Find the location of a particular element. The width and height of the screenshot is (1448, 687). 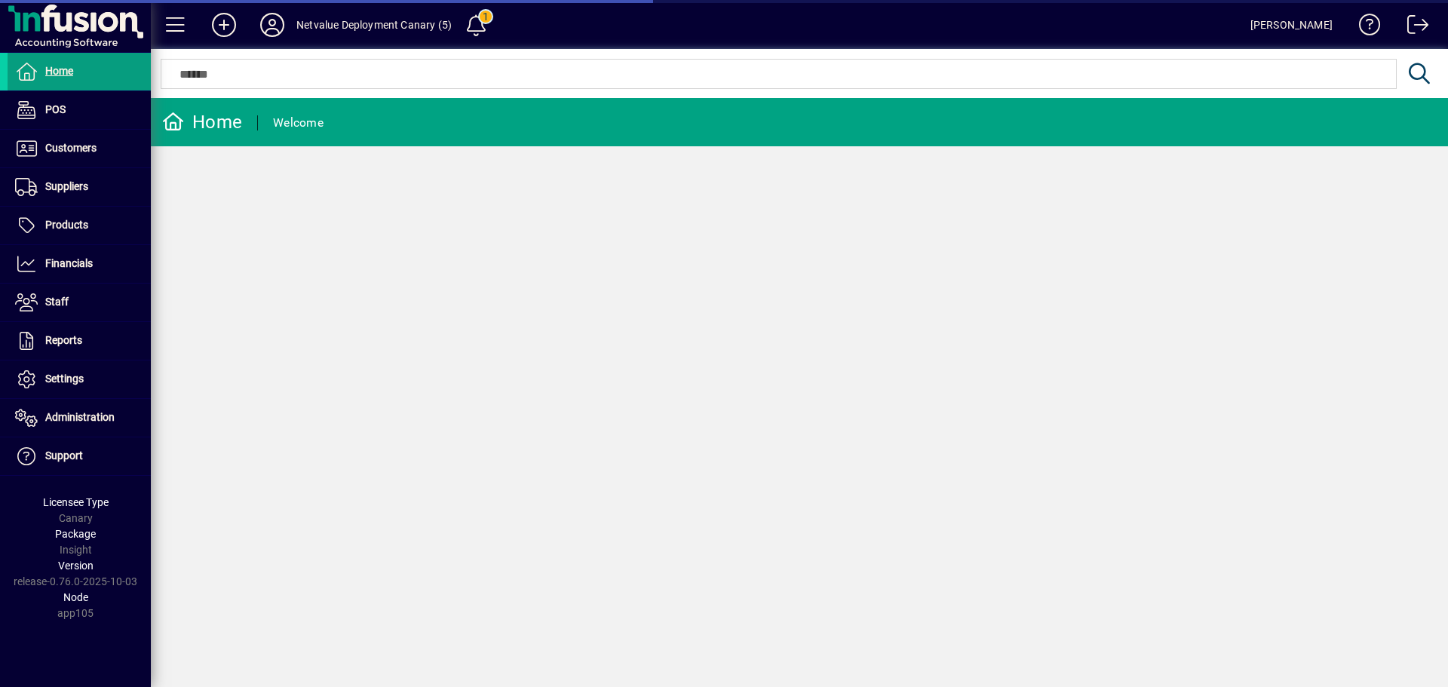

span: Financials is located at coordinates (69, 263).